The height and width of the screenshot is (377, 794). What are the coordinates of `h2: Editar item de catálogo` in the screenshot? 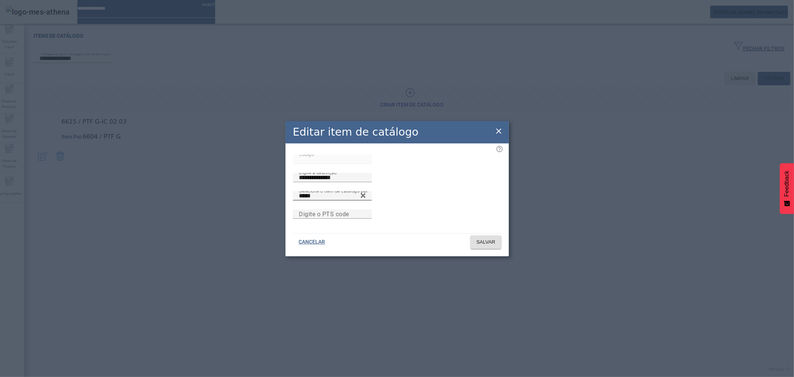 It's located at (356, 132).